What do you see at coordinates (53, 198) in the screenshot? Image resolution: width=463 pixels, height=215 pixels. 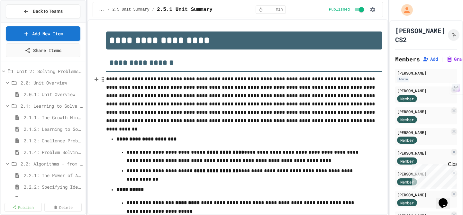 I see `span: 2.2.3: Visualizing Logic with Flowcharts` at bounding box center [53, 198].